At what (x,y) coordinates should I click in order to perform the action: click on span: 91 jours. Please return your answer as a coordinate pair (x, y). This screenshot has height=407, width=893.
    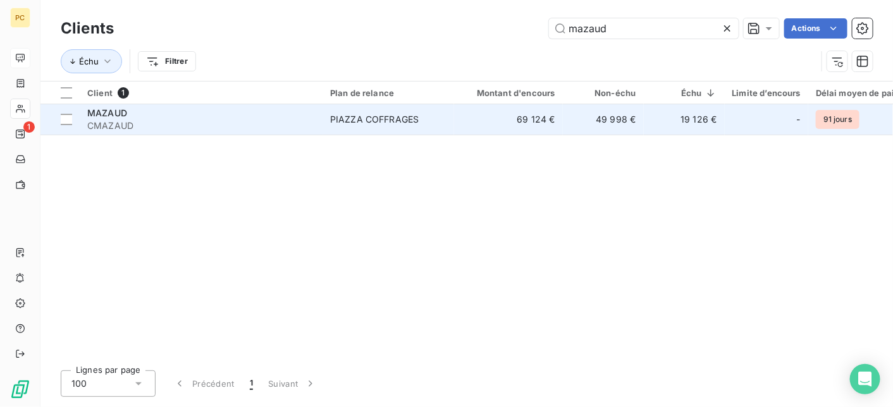
    Looking at the image, I should click on (838, 120).